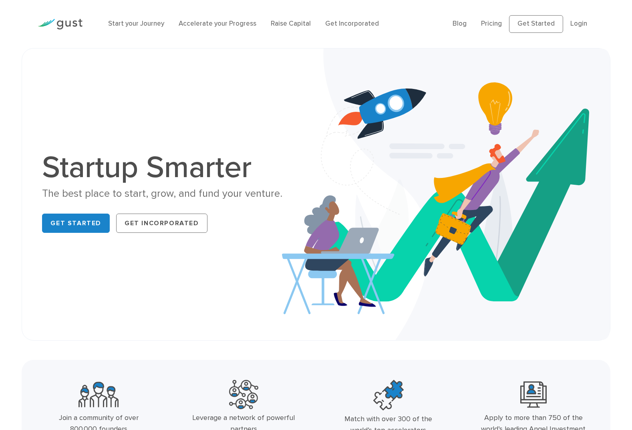 The height and width of the screenshot is (430, 632). I want to click on a: Accelerate your Progress, so click(218, 24).